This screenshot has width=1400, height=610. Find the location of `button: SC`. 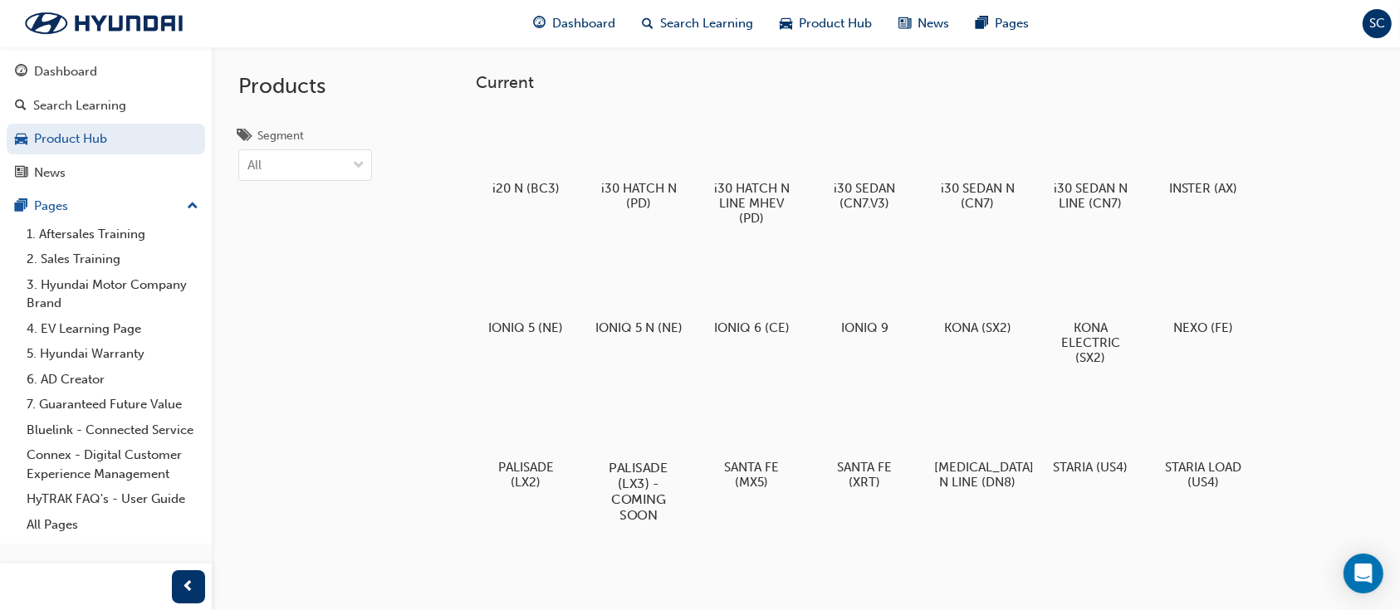

button: SC is located at coordinates (1377, 23).